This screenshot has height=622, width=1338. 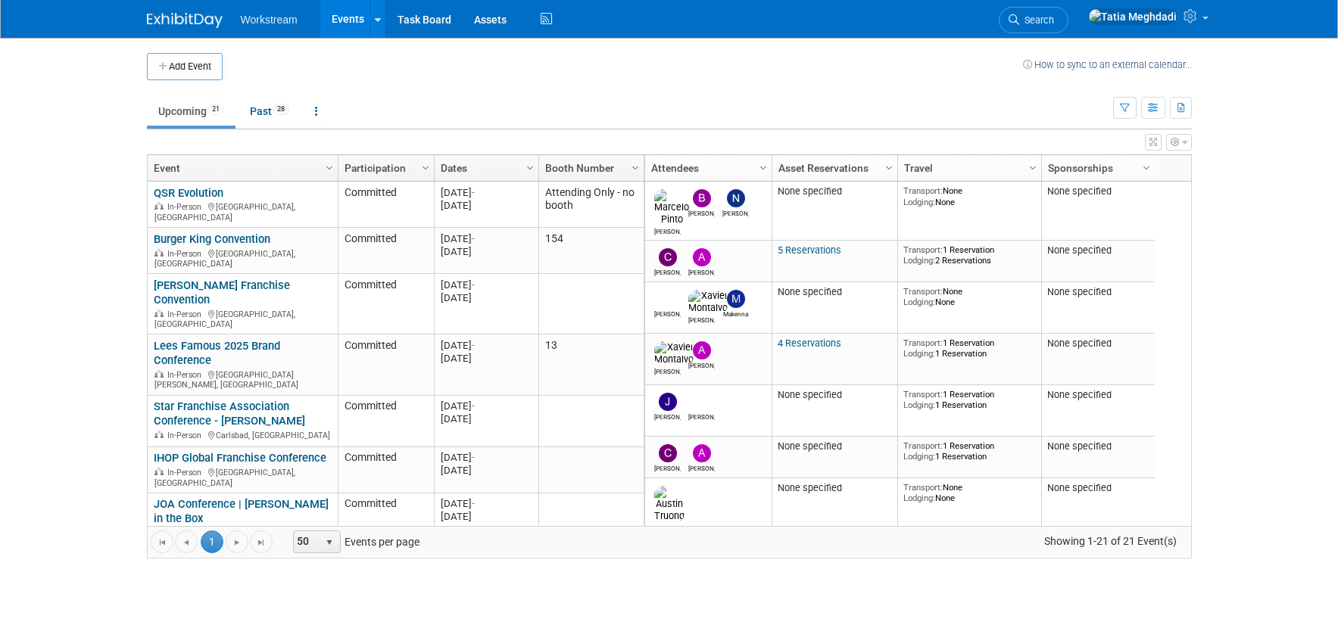 I want to click on div: Makenna Clark, so click(x=735, y=313).